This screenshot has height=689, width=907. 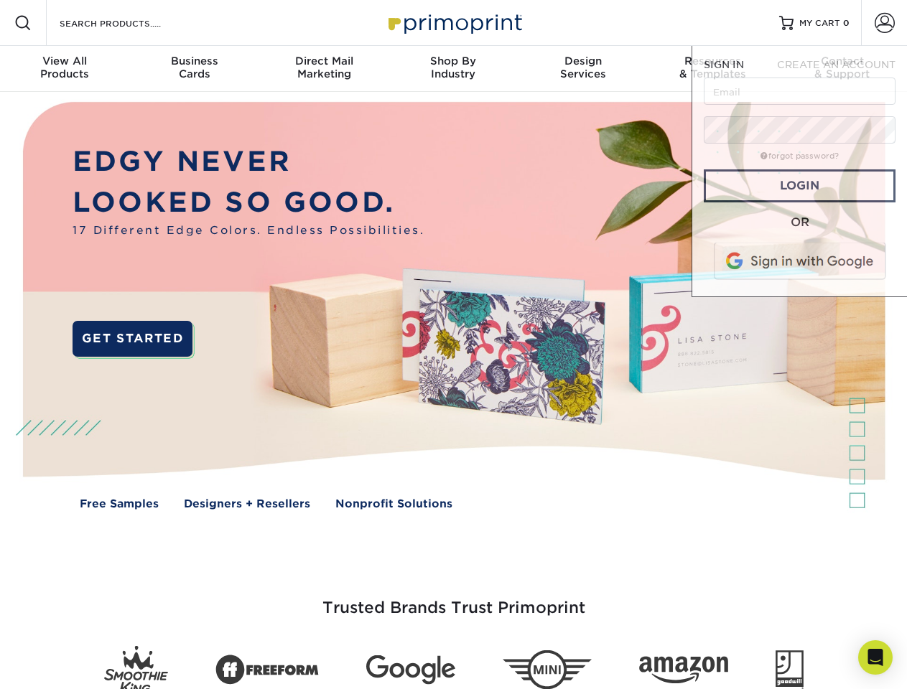 I want to click on a: Direct MailMarketing, so click(x=324, y=69).